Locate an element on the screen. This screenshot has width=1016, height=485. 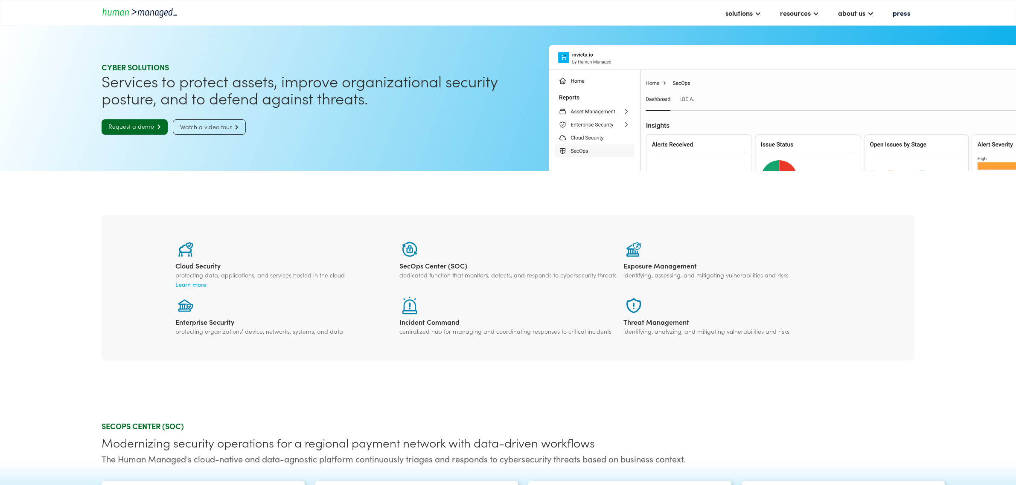
div: Cyber SOLUTIONS is located at coordinates (303, 67).